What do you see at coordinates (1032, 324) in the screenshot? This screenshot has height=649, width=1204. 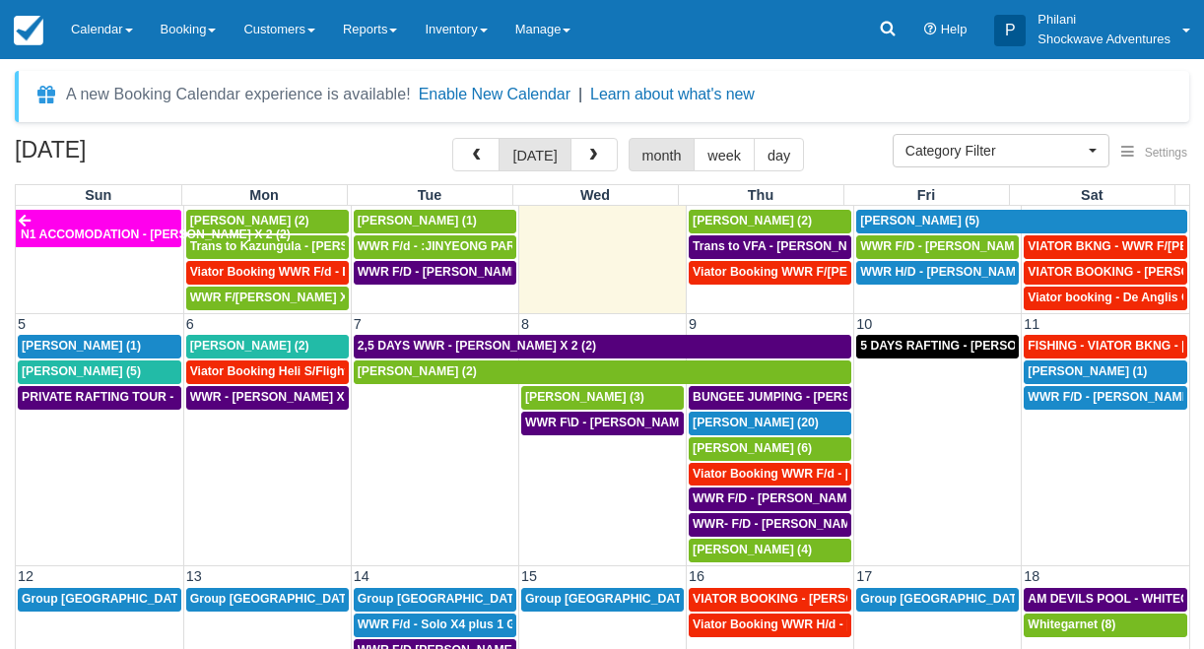 I see `span: 11` at bounding box center [1032, 324].